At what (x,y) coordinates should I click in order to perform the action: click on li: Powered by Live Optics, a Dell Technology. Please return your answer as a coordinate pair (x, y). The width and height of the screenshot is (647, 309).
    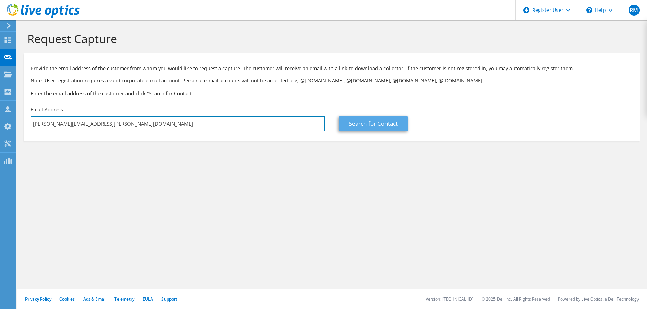
    Looking at the image, I should click on (598, 299).